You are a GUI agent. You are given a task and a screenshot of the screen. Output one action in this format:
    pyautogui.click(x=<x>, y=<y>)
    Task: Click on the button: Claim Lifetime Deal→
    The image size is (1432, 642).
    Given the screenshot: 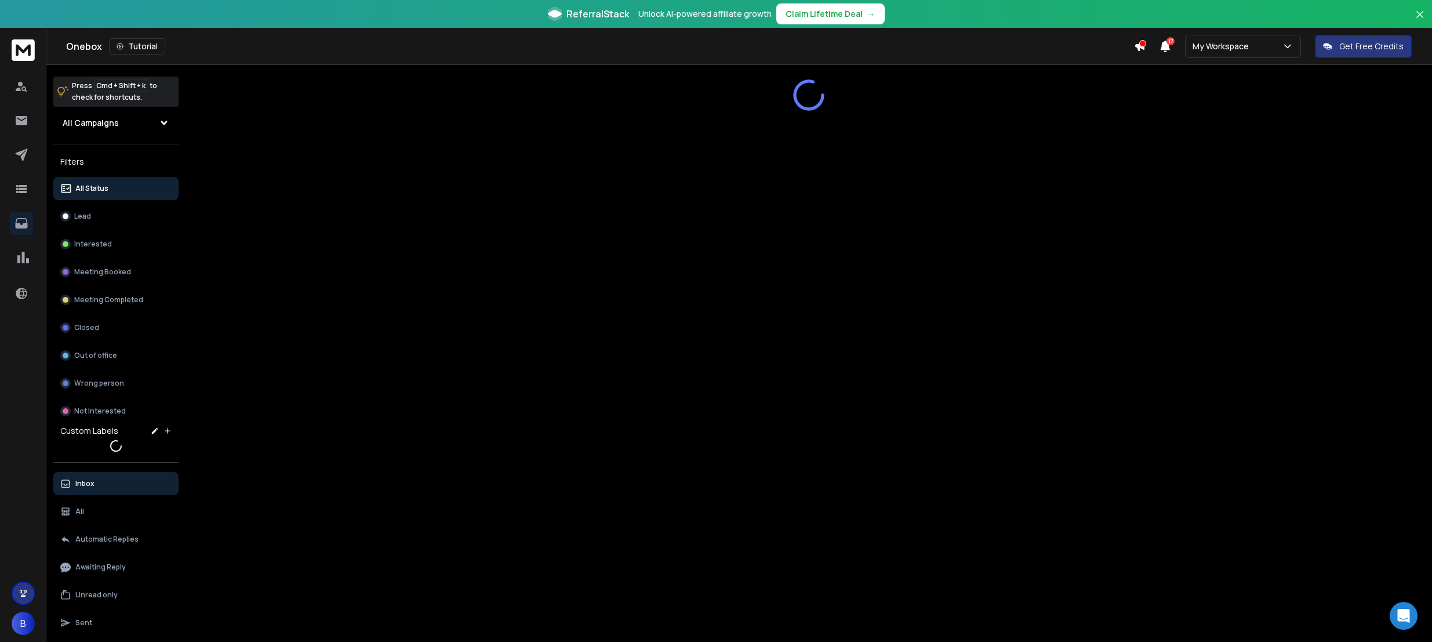 What is the action you would take?
    pyautogui.click(x=830, y=14)
    